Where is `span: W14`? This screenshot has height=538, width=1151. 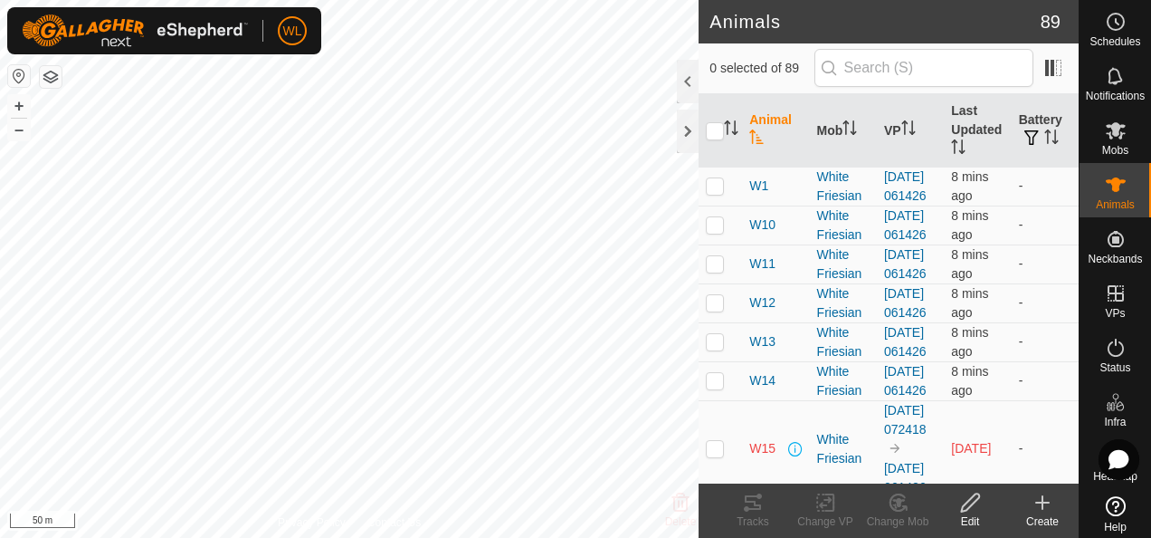
span: W14 is located at coordinates (762, 380).